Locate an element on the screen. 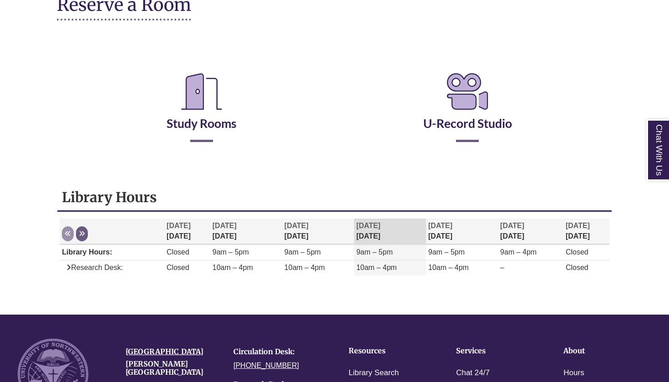 The height and width of the screenshot is (382, 669). td: Library Hours: is located at coordinates (112, 252).